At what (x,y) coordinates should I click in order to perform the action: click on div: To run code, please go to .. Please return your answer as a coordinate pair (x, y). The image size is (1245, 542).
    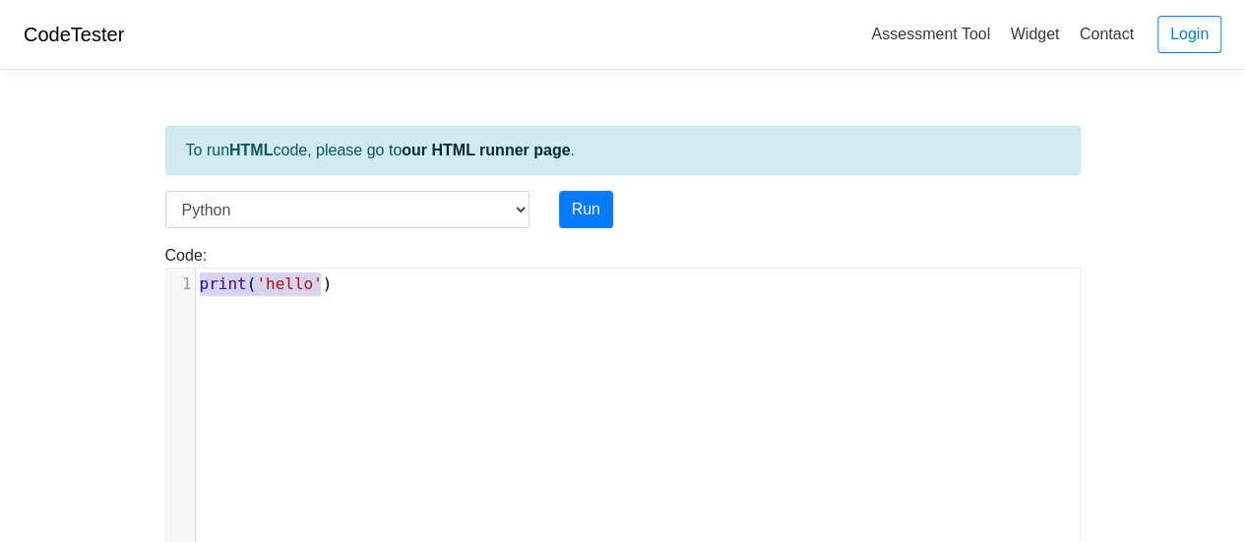
    Looking at the image, I should click on (623, 151).